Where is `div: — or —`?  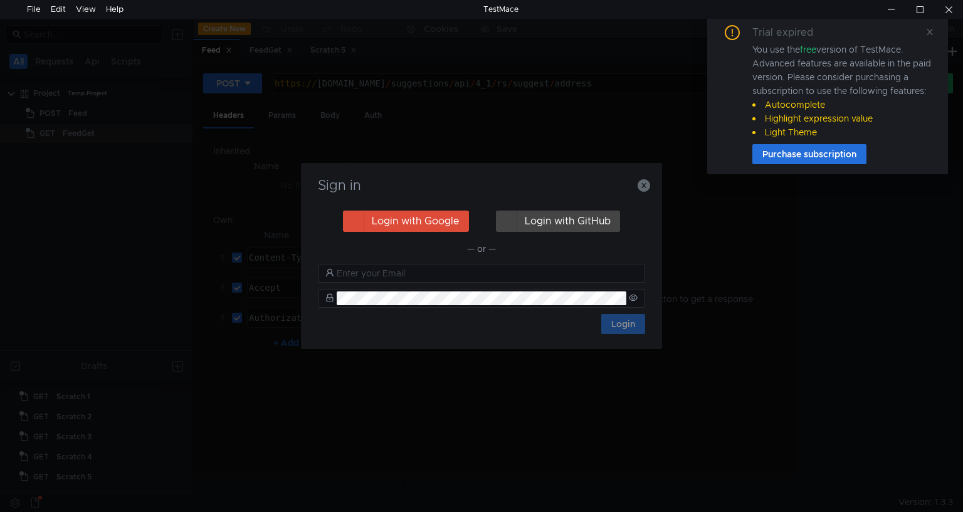 div: — or — is located at coordinates (482, 249).